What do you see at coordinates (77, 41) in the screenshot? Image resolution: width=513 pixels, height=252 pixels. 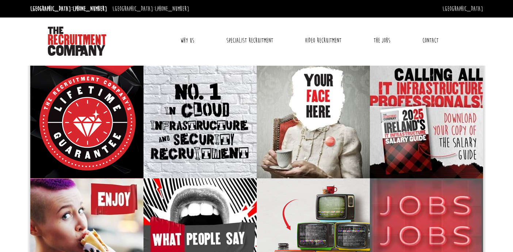 I see `img: The Recruitment Company` at bounding box center [77, 41].